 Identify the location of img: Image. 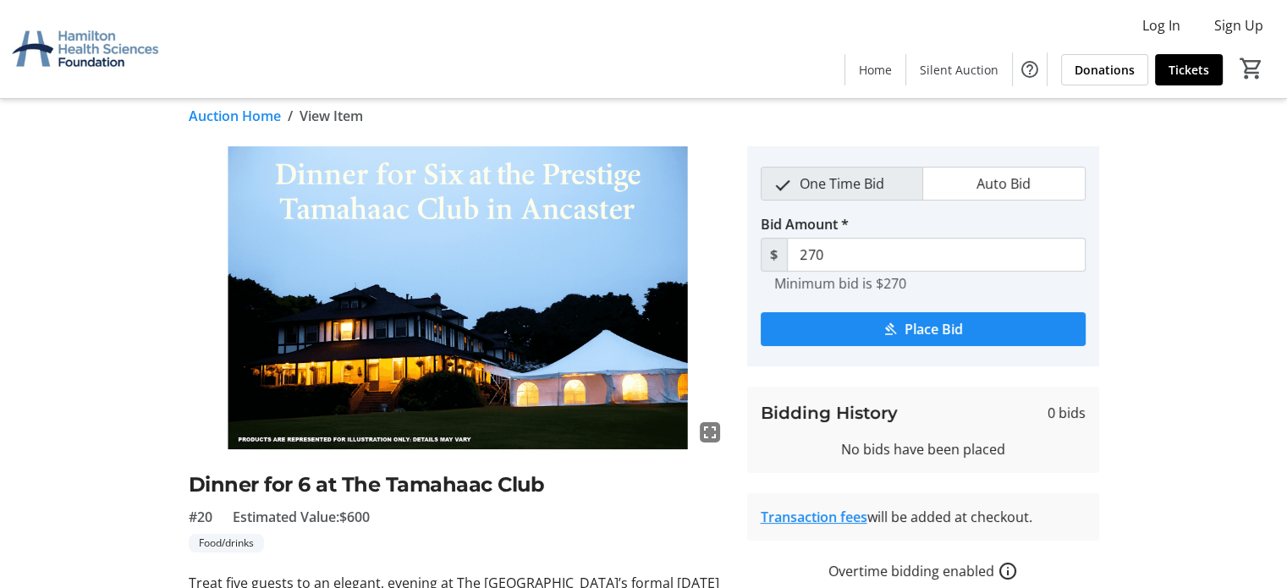
(458, 298).